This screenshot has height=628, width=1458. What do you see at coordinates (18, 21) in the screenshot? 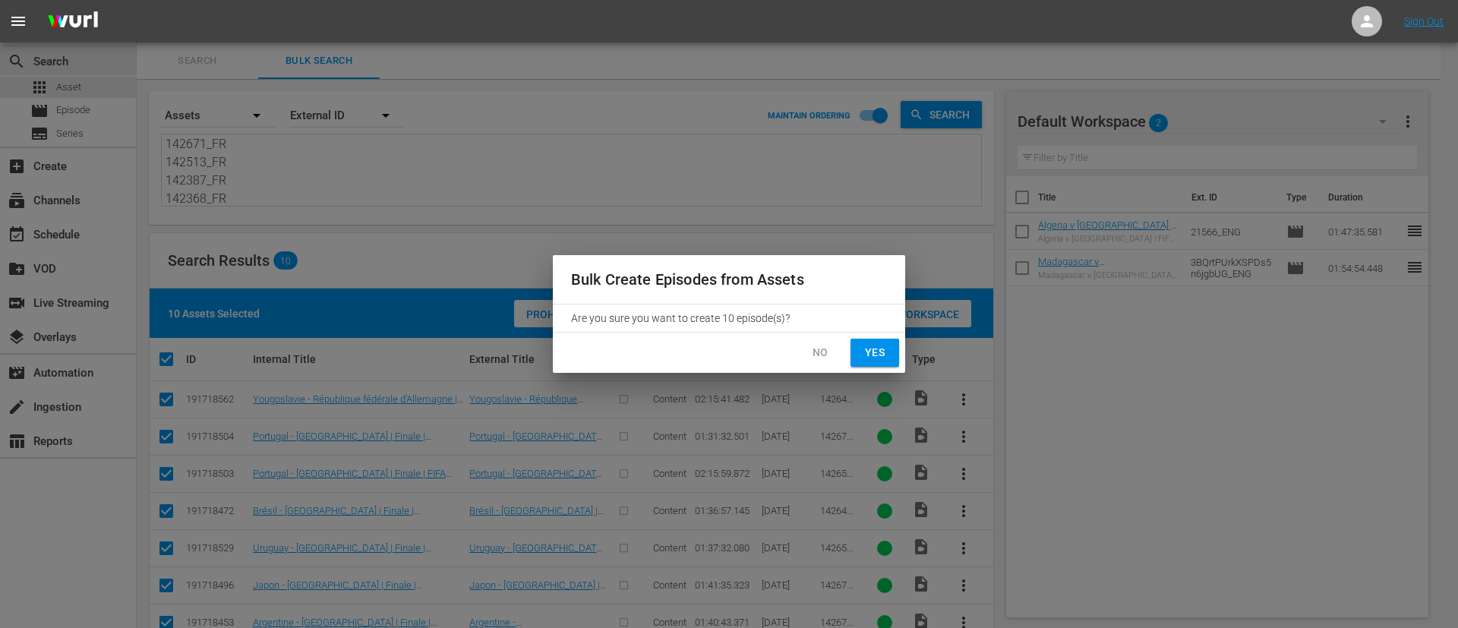
I see `span: menu` at bounding box center [18, 21].